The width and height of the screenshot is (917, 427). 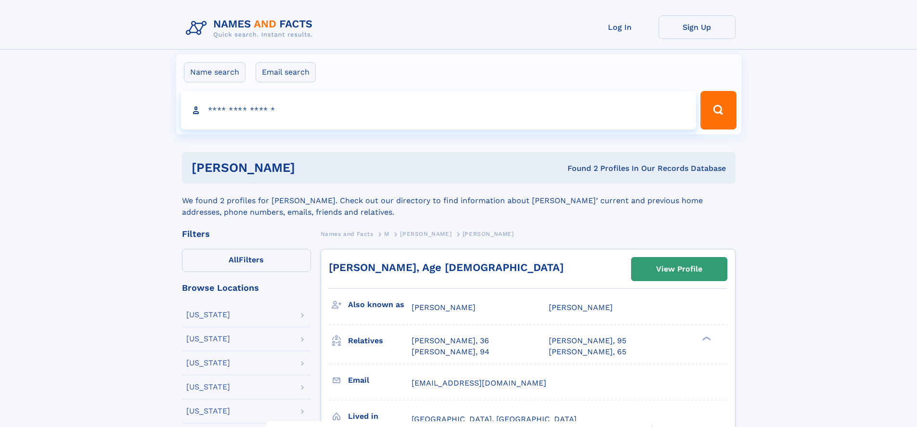 I want to click on a: View Profile, so click(x=679, y=269).